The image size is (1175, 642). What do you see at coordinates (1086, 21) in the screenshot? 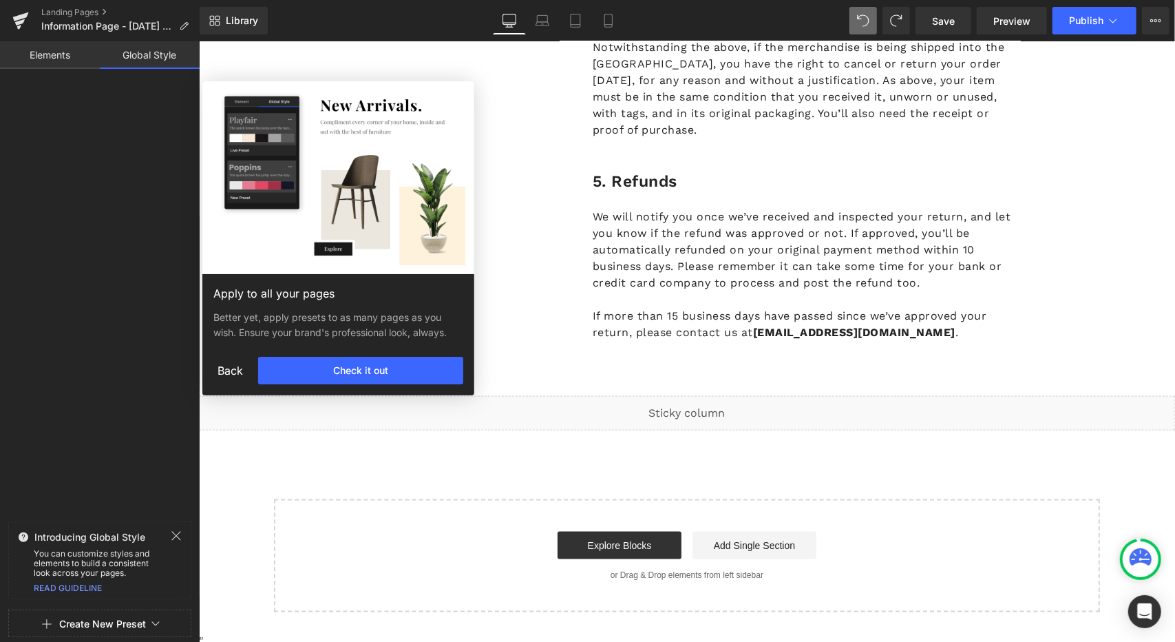
I see `span: Publish` at bounding box center [1086, 21].